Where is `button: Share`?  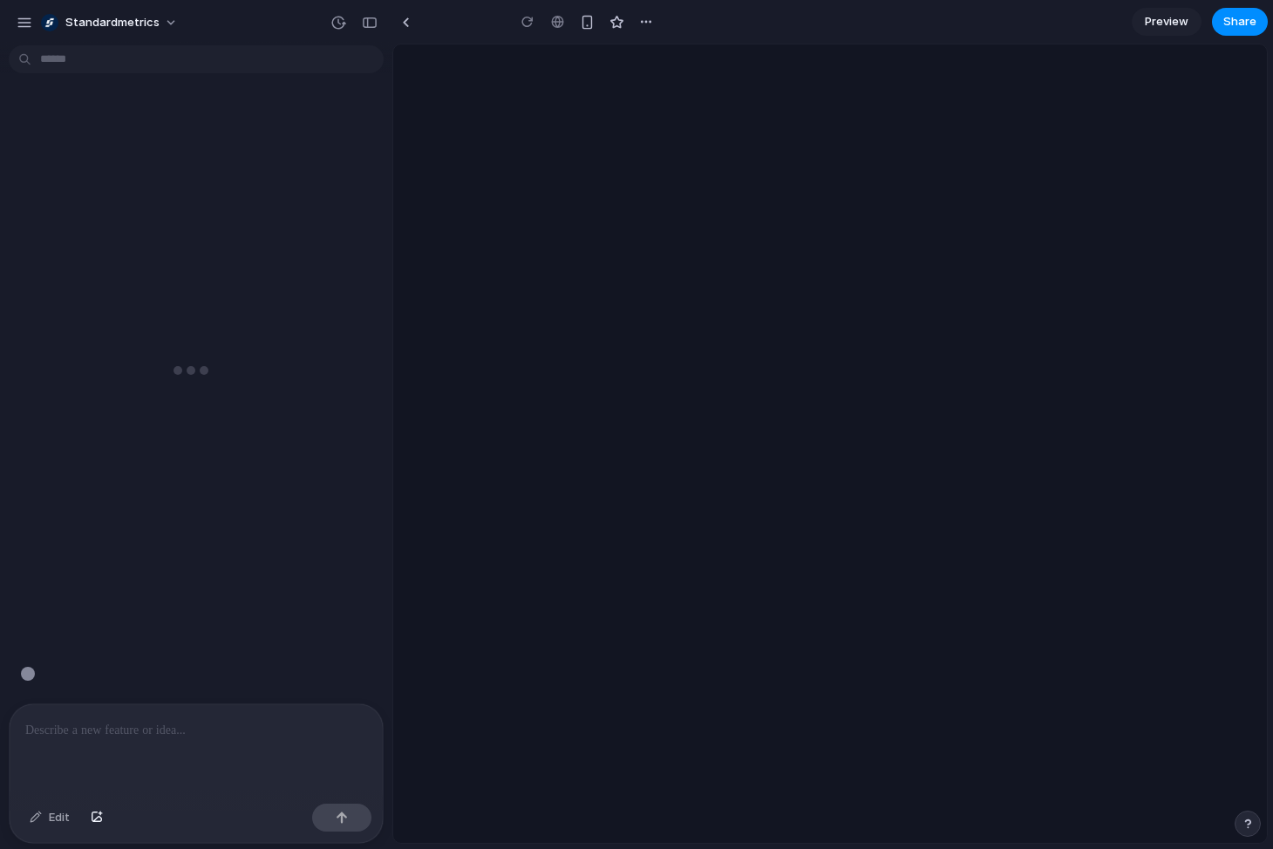 button: Share is located at coordinates (1240, 22).